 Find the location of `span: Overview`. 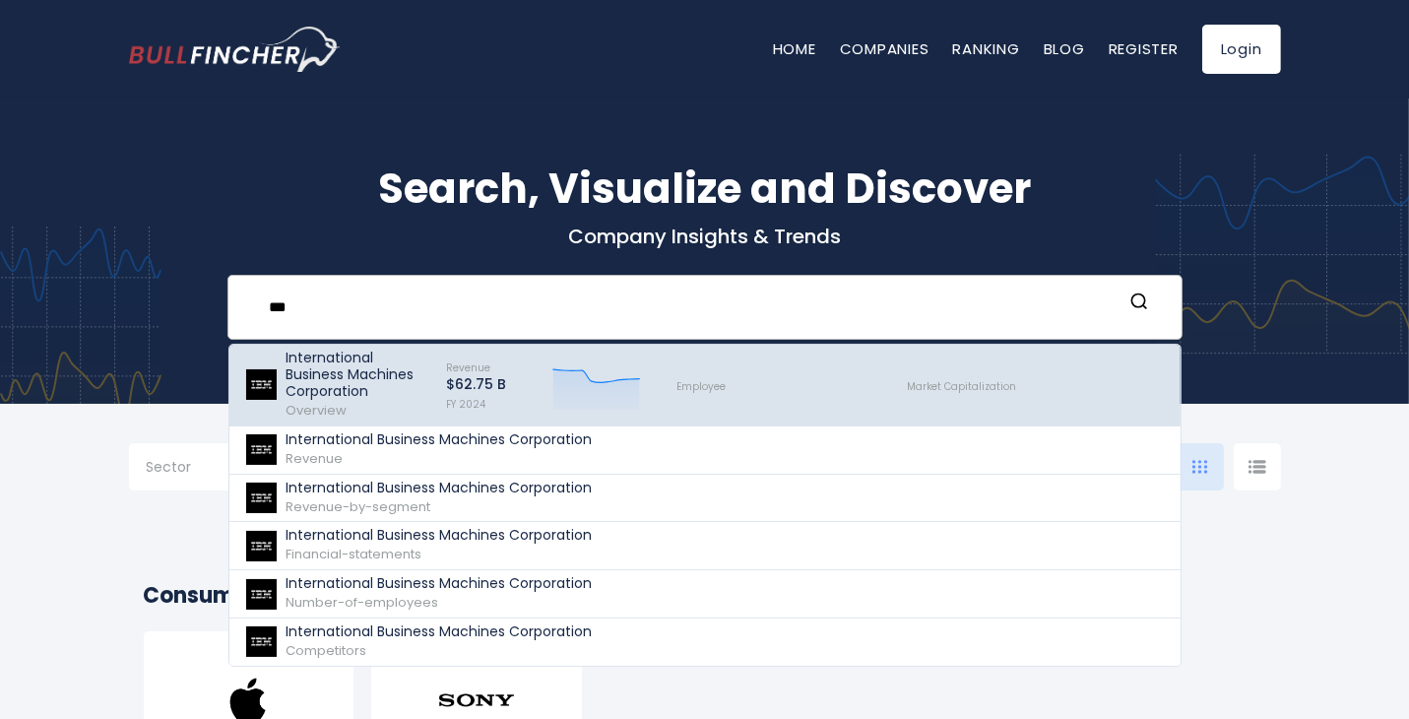

span: Overview is located at coordinates (317, 410).